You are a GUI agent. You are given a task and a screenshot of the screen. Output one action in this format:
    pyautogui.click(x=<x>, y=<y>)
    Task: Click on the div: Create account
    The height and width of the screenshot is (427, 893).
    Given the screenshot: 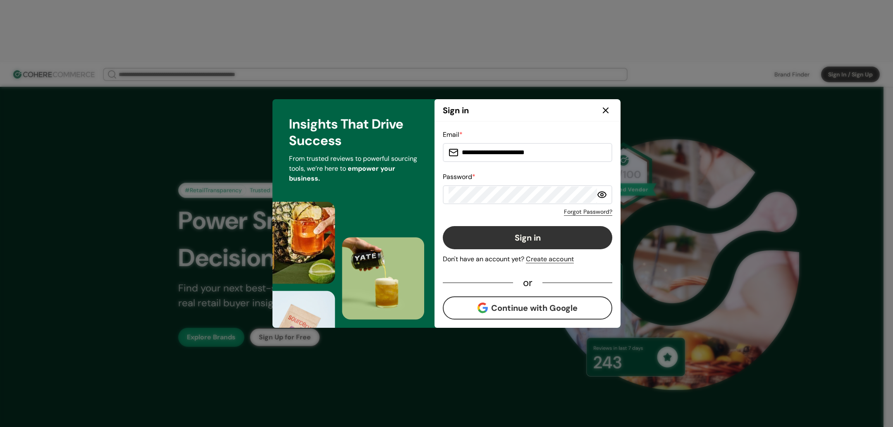 What is the action you would take?
    pyautogui.click(x=550, y=259)
    